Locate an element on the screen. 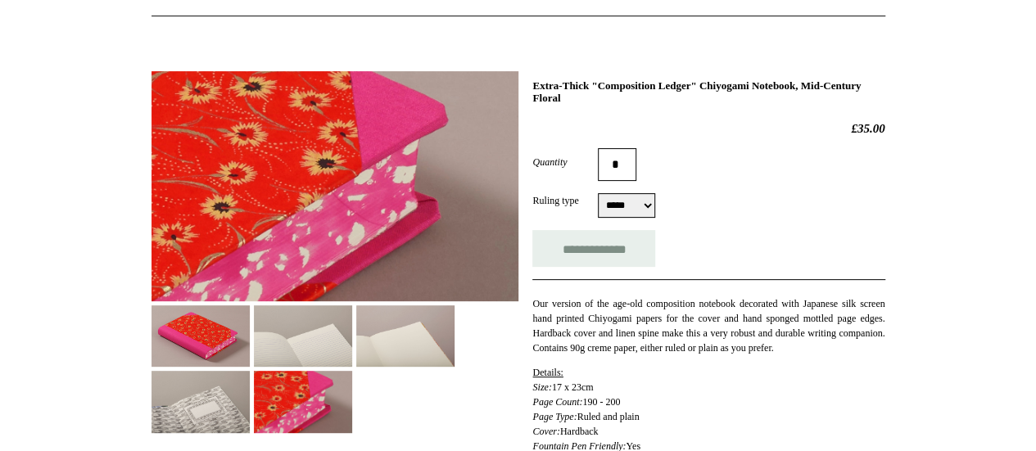 This screenshot has width=1036, height=451. span: 17 x 23cm is located at coordinates (573, 387).